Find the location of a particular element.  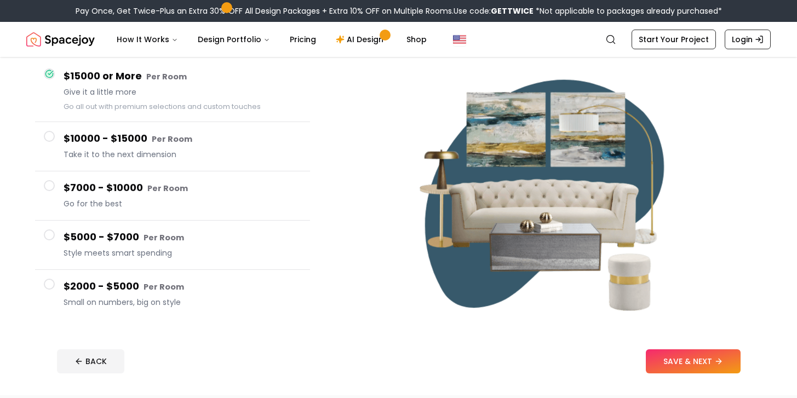

h4: $2000 - $5000 is located at coordinates (182, 286).